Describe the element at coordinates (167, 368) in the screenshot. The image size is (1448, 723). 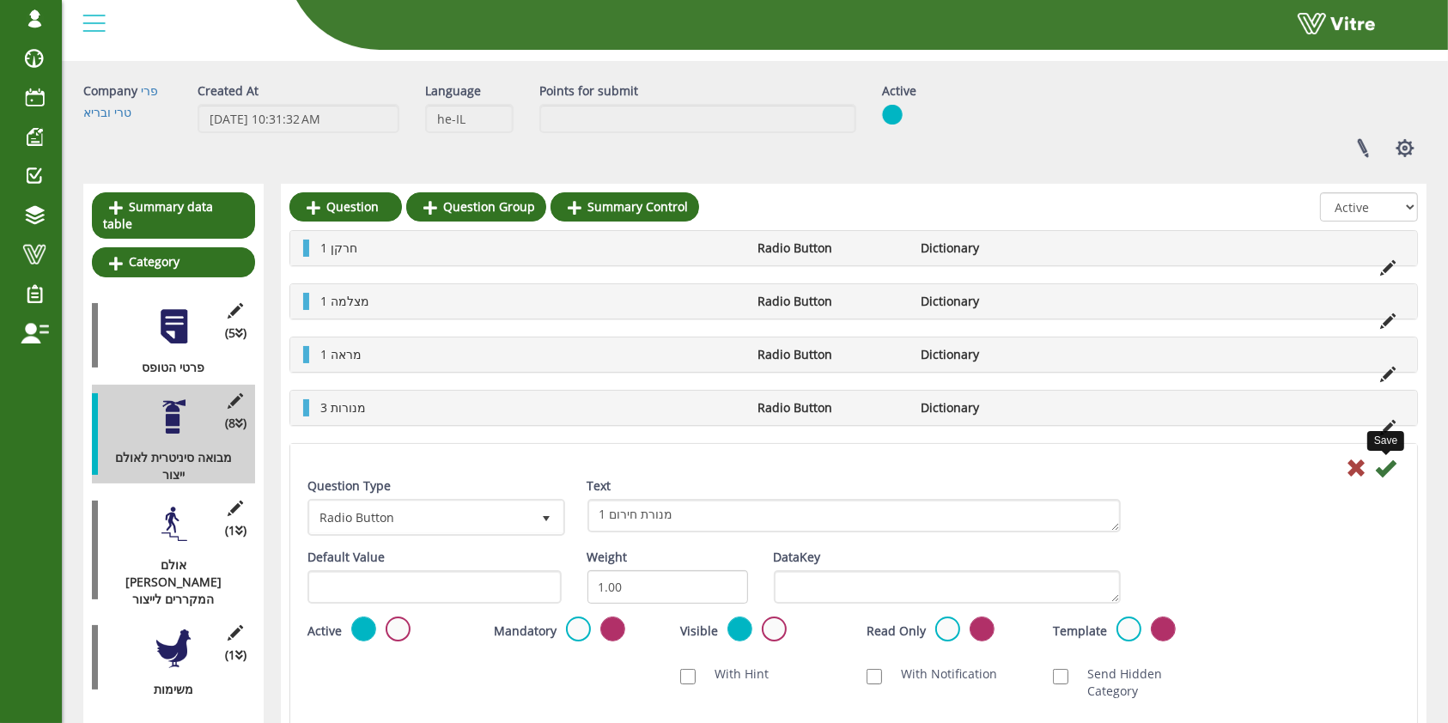
I see `div: פרטי הטופס` at that location.